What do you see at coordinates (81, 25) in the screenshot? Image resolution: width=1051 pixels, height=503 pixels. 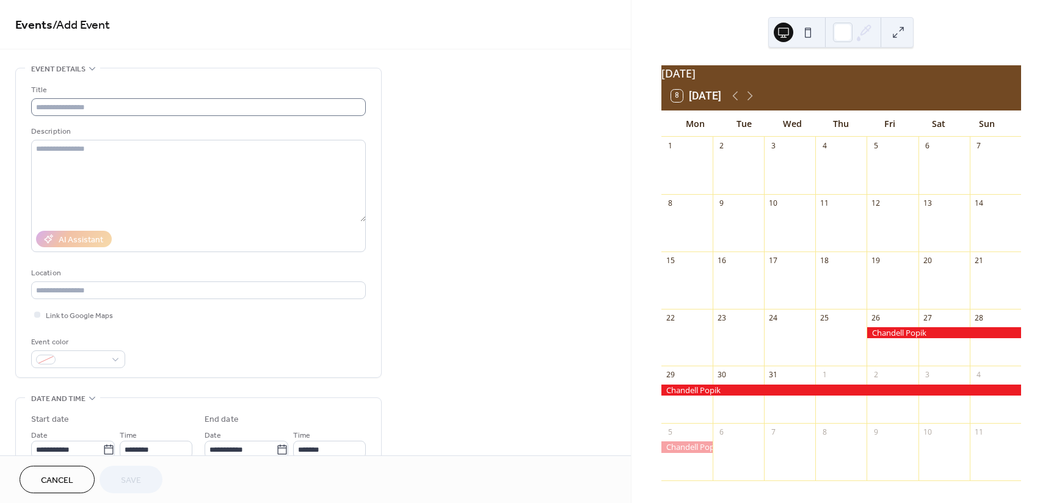 I see `span: / Add Event` at bounding box center [81, 25].